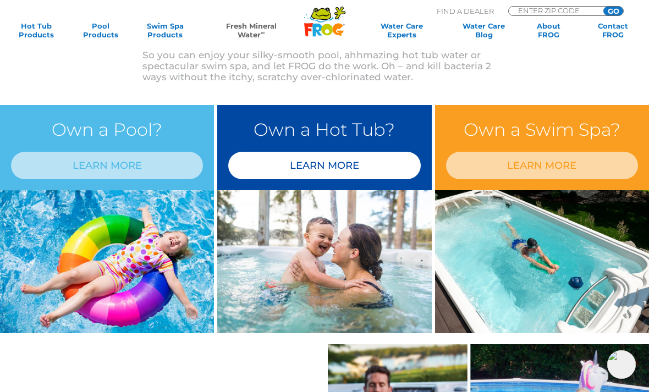 Image resolution: width=649 pixels, height=392 pixels. What do you see at coordinates (324, 262) in the screenshot?
I see `img: min-water-img-right` at bounding box center [324, 262].